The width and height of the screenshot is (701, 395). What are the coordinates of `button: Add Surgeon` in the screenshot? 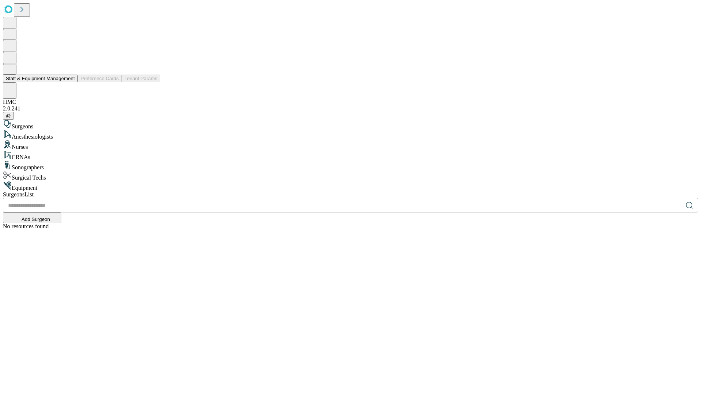 It's located at (32, 217).